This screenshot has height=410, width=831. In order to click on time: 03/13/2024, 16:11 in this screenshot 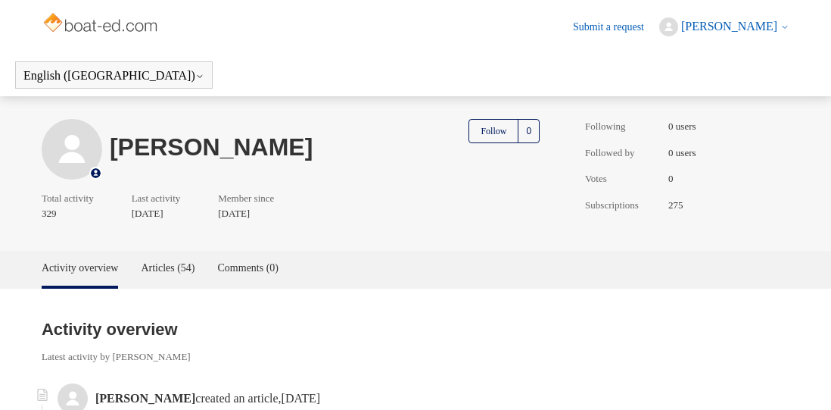, I will do `click(234, 213)`.